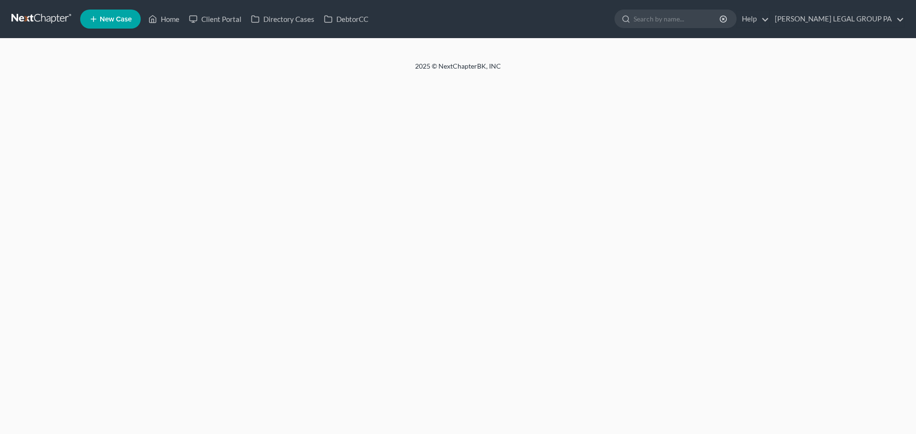 The height and width of the screenshot is (434, 916). Describe the element at coordinates (677, 19) in the screenshot. I see `input: Search by name...` at that location.